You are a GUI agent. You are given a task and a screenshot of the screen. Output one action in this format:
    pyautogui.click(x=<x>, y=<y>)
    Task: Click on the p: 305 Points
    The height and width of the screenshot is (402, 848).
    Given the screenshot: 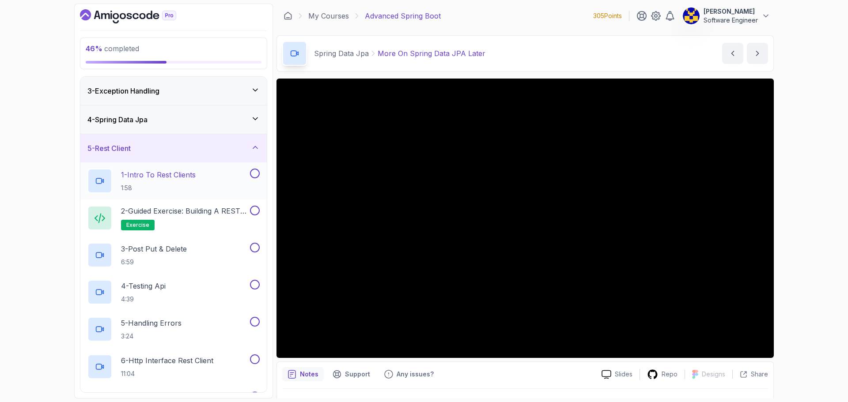 What is the action you would take?
    pyautogui.click(x=607, y=16)
    